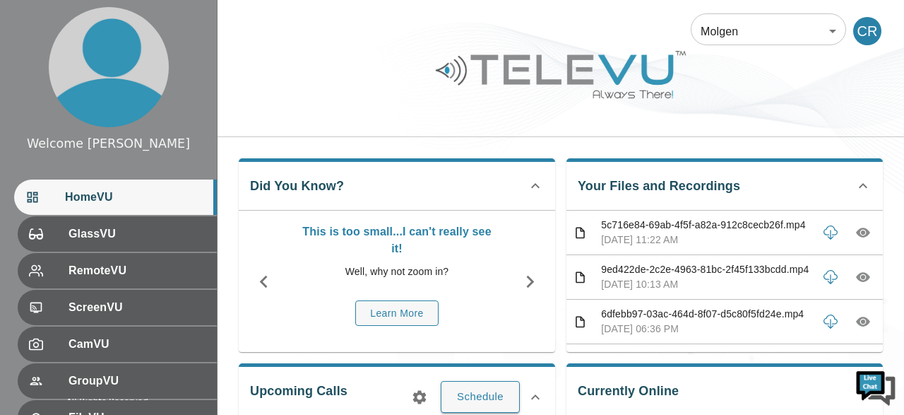 This screenshot has height=415, width=904. I want to click on div: HomeVU, so click(115, 197).